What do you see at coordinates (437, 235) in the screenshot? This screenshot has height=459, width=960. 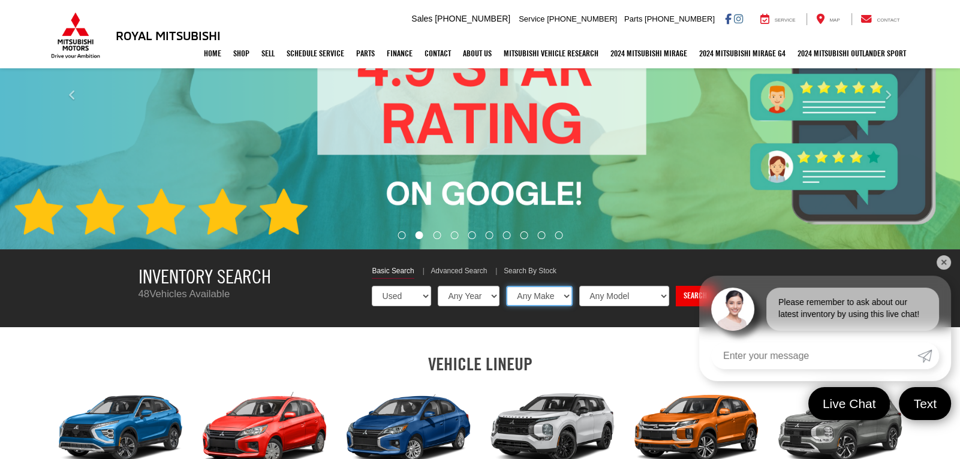 I see `li: Go to slide number 3.` at bounding box center [437, 235].